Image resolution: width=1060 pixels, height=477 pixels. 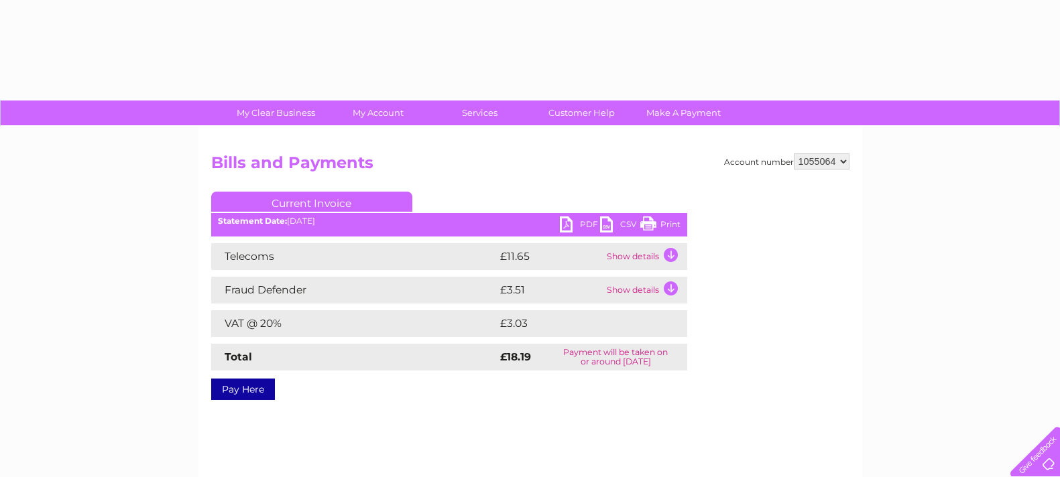 I want to click on td: £3.03, so click(x=576, y=324).